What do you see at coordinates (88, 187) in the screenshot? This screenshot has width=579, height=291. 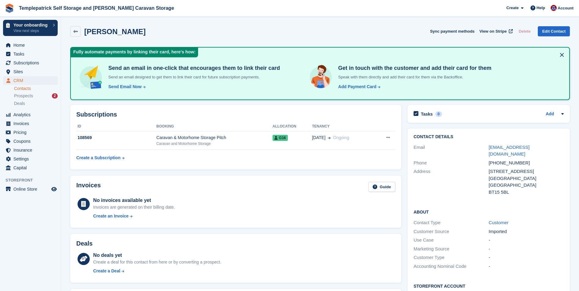 I see `h2: Invoices` at bounding box center [88, 187].